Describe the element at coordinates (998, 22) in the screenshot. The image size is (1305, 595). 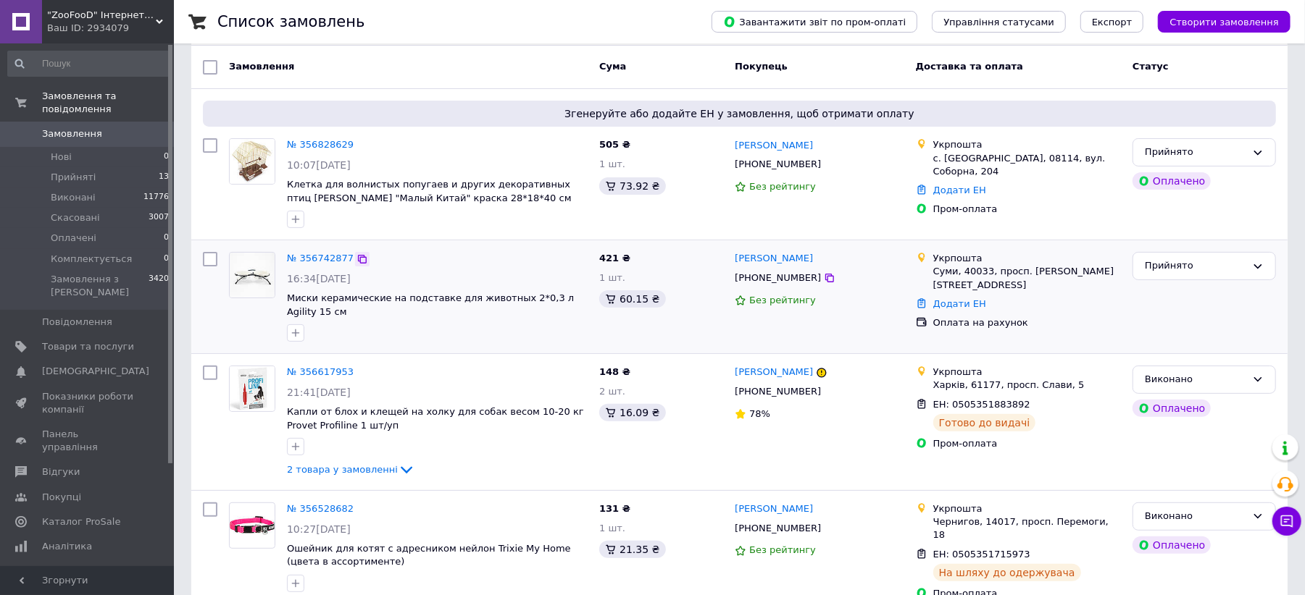
I see `button: Управління статусами` at that location.